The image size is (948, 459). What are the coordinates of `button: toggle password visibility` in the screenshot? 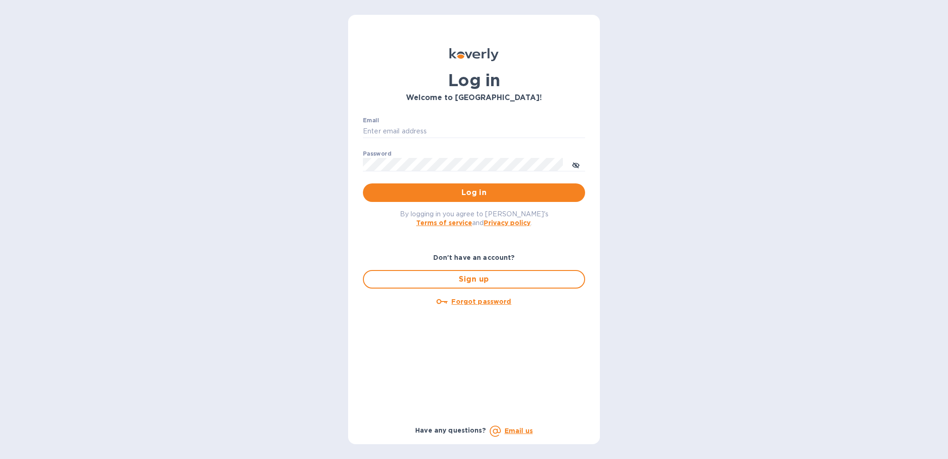 It's located at (576, 164).